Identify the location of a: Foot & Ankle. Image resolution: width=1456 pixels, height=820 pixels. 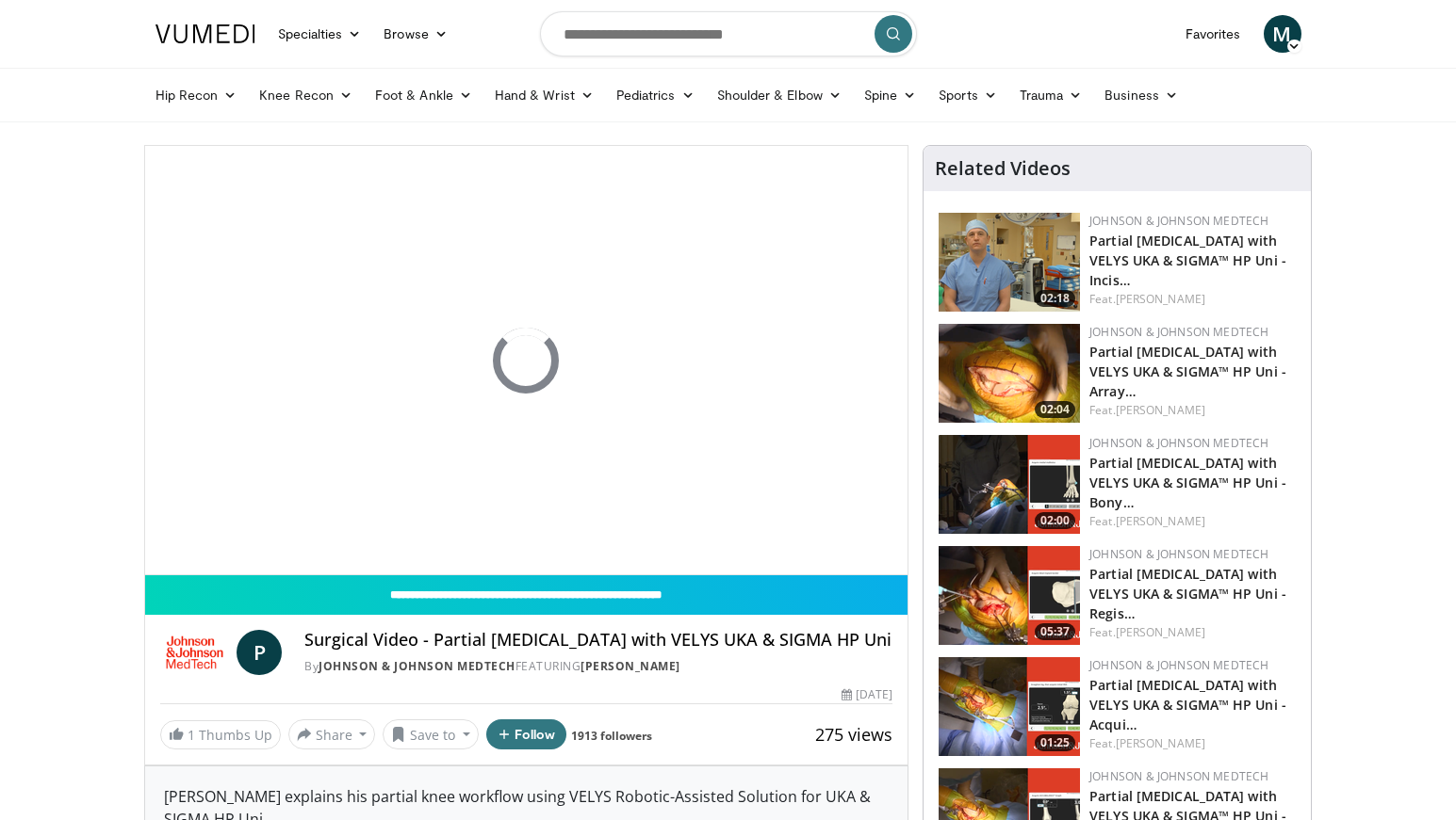
(423, 95).